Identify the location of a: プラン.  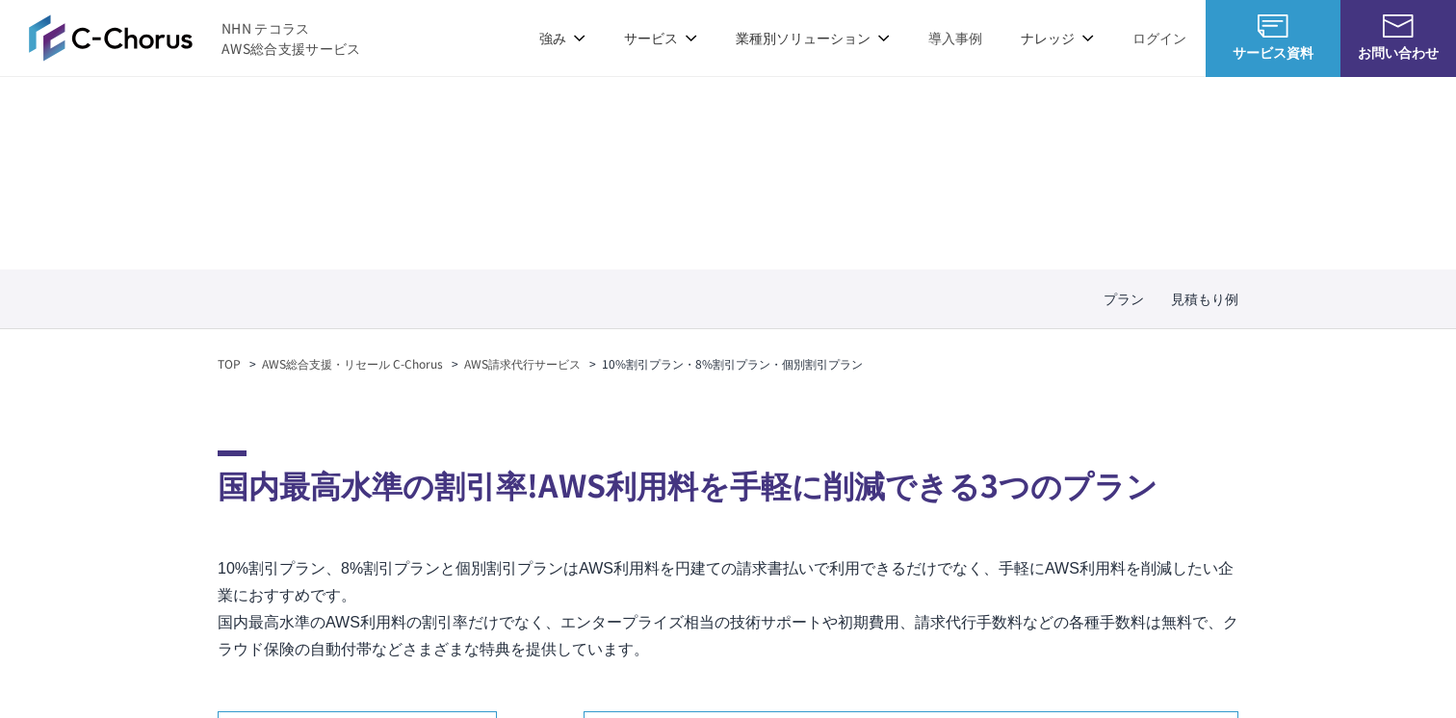
(1124, 298).